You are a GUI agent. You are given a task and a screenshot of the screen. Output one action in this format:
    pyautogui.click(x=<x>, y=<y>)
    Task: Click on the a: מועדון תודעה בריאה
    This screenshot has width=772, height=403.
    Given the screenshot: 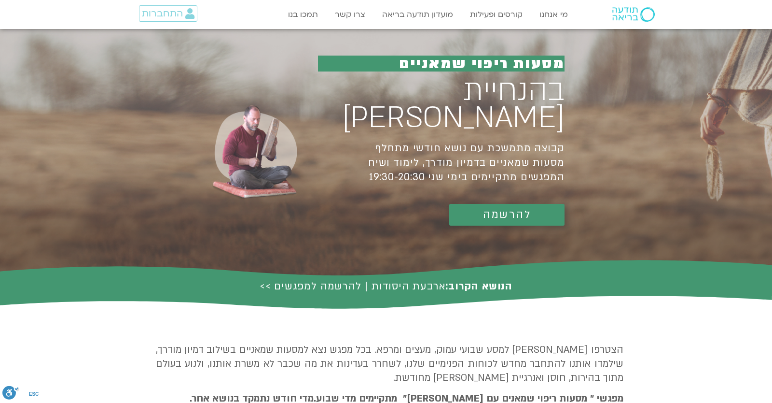 What is the action you would take?
    pyautogui.click(x=418, y=14)
    